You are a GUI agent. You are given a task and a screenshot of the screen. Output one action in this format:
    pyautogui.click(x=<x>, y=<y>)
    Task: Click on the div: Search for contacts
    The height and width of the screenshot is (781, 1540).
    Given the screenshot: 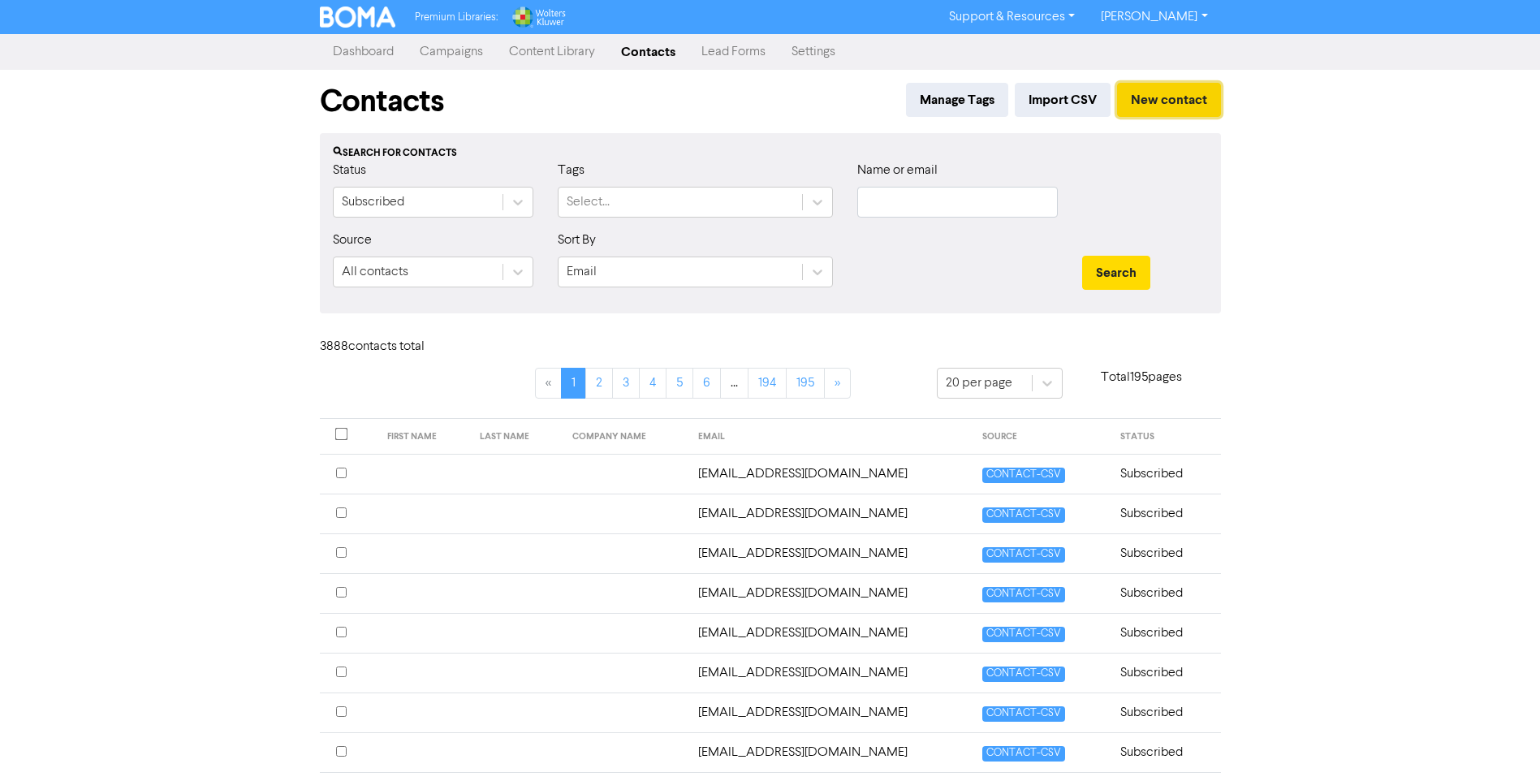 What is the action you would take?
    pyautogui.click(x=770, y=153)
    